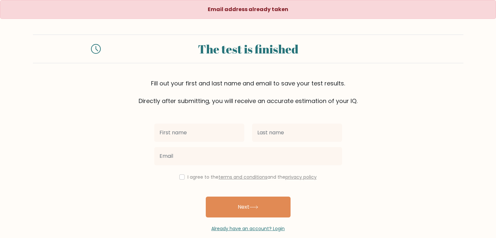  What do you see at coordinates (243, 177) in the screenshot?
I see `a: terms and conditions` at bounding box center [243, 177].